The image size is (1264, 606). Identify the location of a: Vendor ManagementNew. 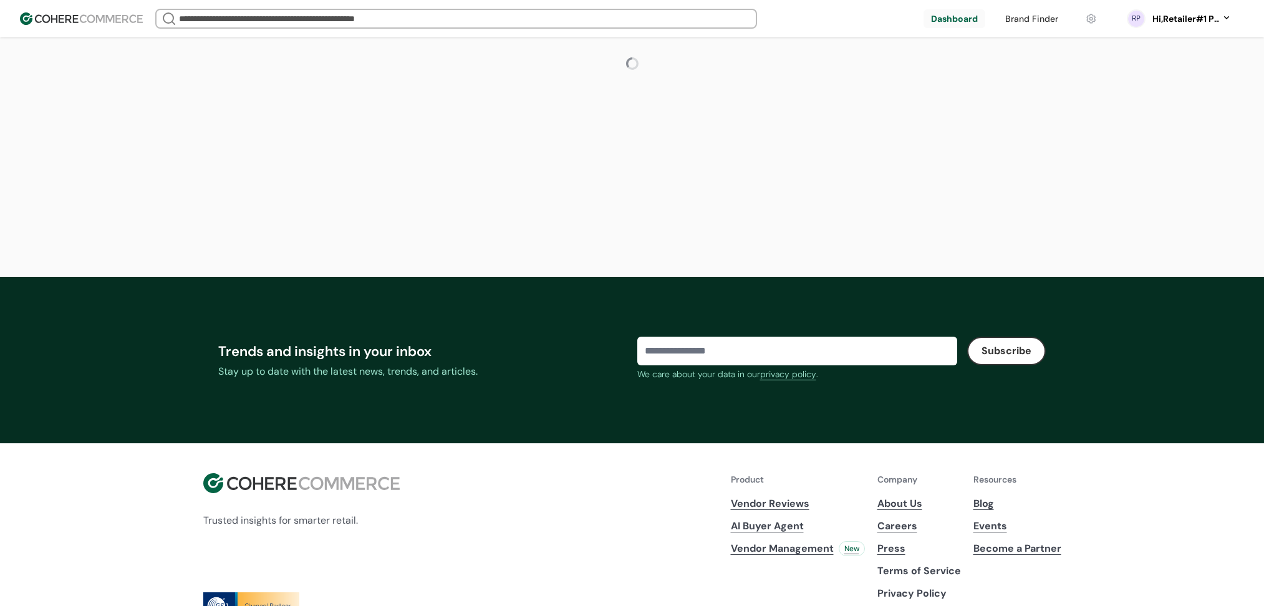
(798, 549).